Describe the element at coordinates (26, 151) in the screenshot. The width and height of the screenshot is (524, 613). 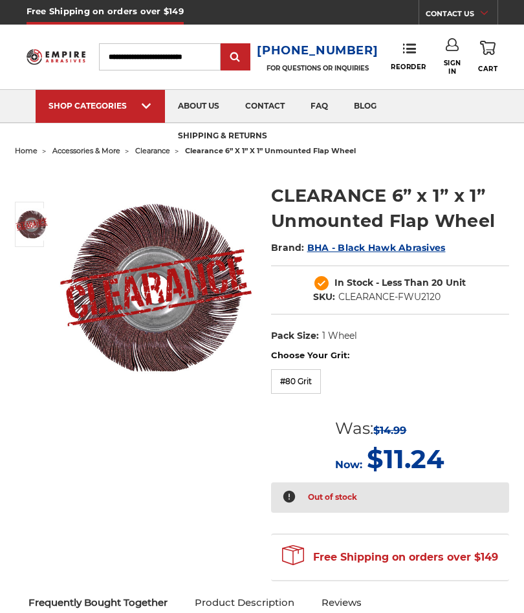
I see `a: home` at that location.